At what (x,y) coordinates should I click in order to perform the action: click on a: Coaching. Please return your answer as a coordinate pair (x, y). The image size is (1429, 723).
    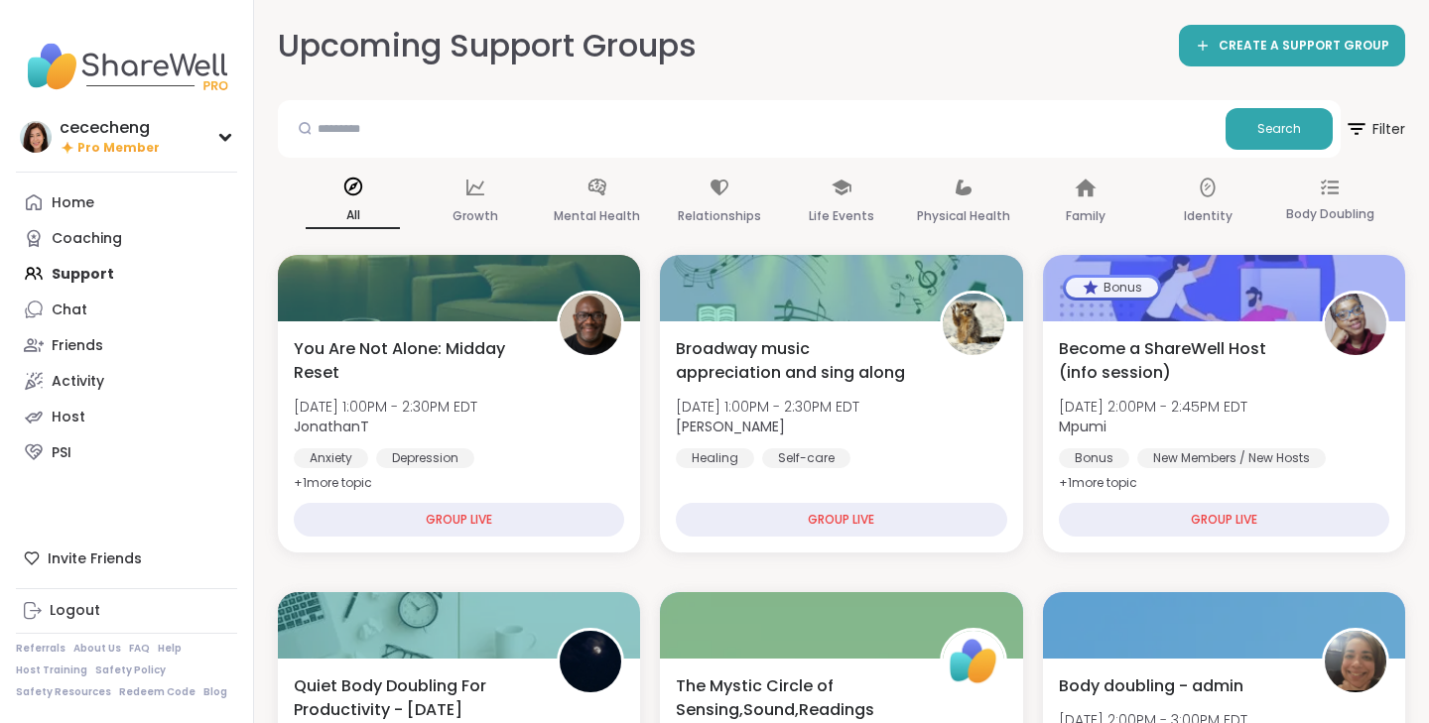
    Looking at the image, I should click on (126, 238).